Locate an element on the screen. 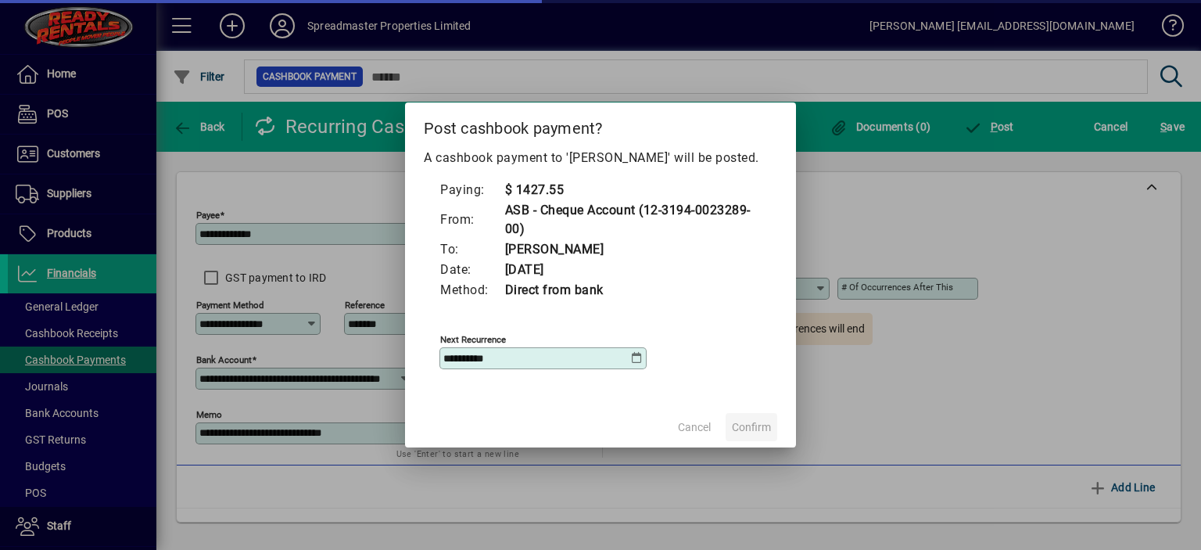 The width and height of the screenshot is (1201, 550). td: Direct from bank is located at coordinates (634, 290).